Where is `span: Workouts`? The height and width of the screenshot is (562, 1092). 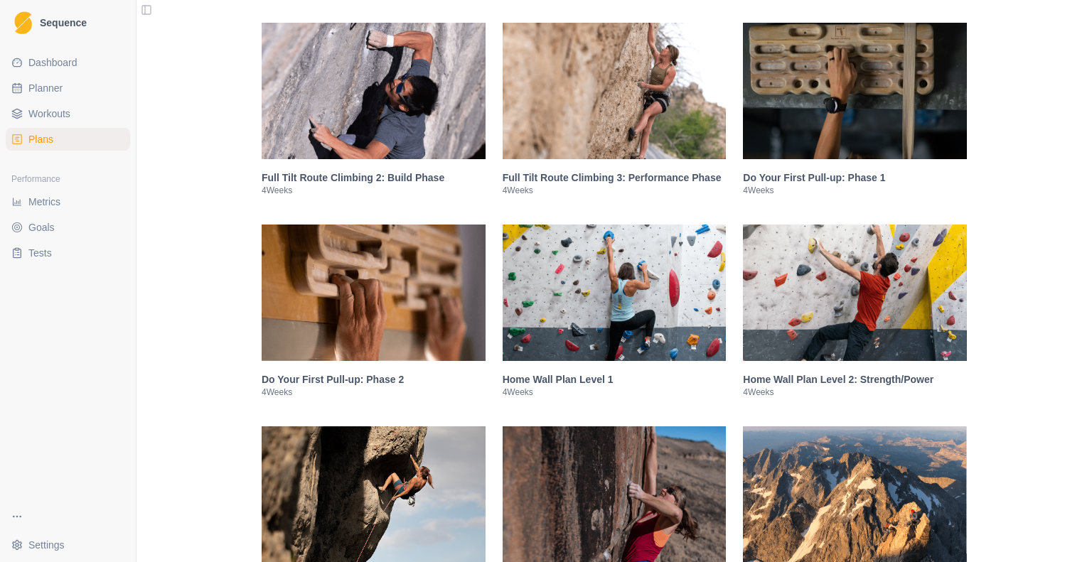
span: Workouts is located at coordinates (49, 114).